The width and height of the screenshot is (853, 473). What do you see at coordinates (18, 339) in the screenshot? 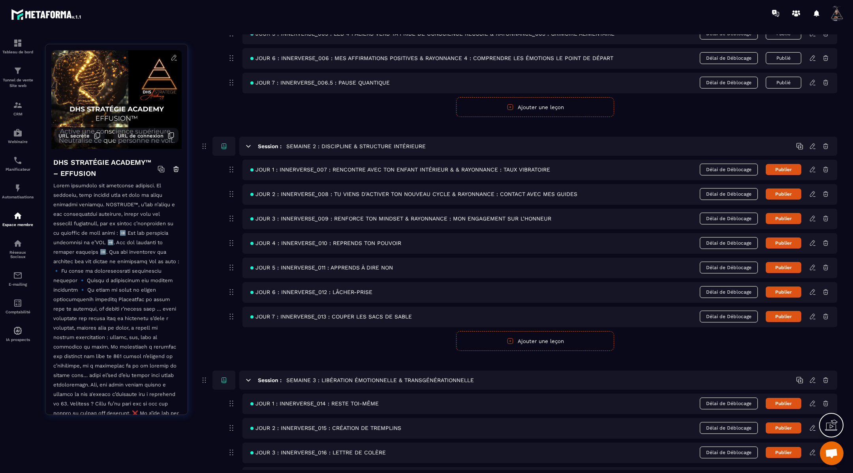
I see `p: IA prospects` at bounding box center [18, 339].